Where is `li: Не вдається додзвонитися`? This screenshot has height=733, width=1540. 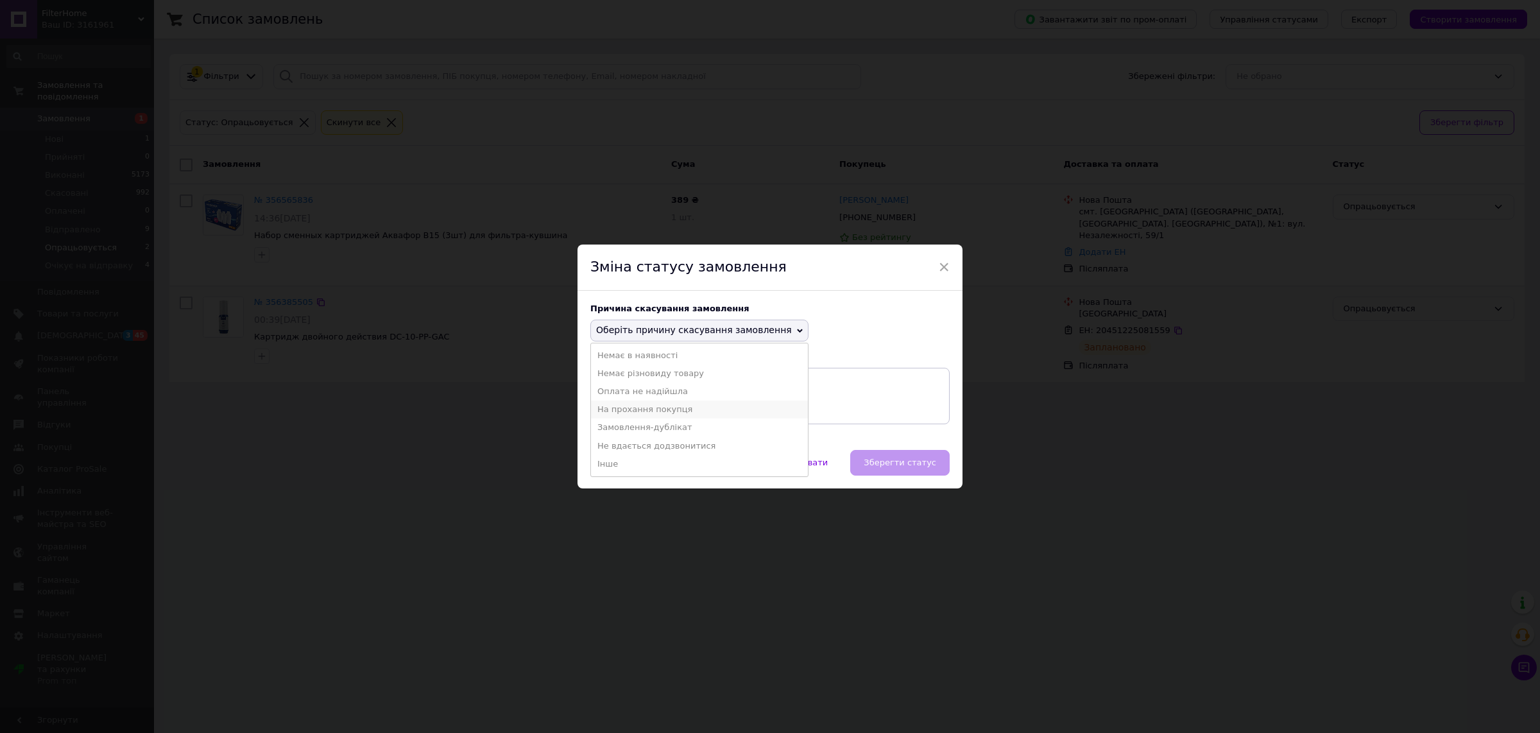
li: Не вдається додзвонитися is located at coordinates (699, 446).